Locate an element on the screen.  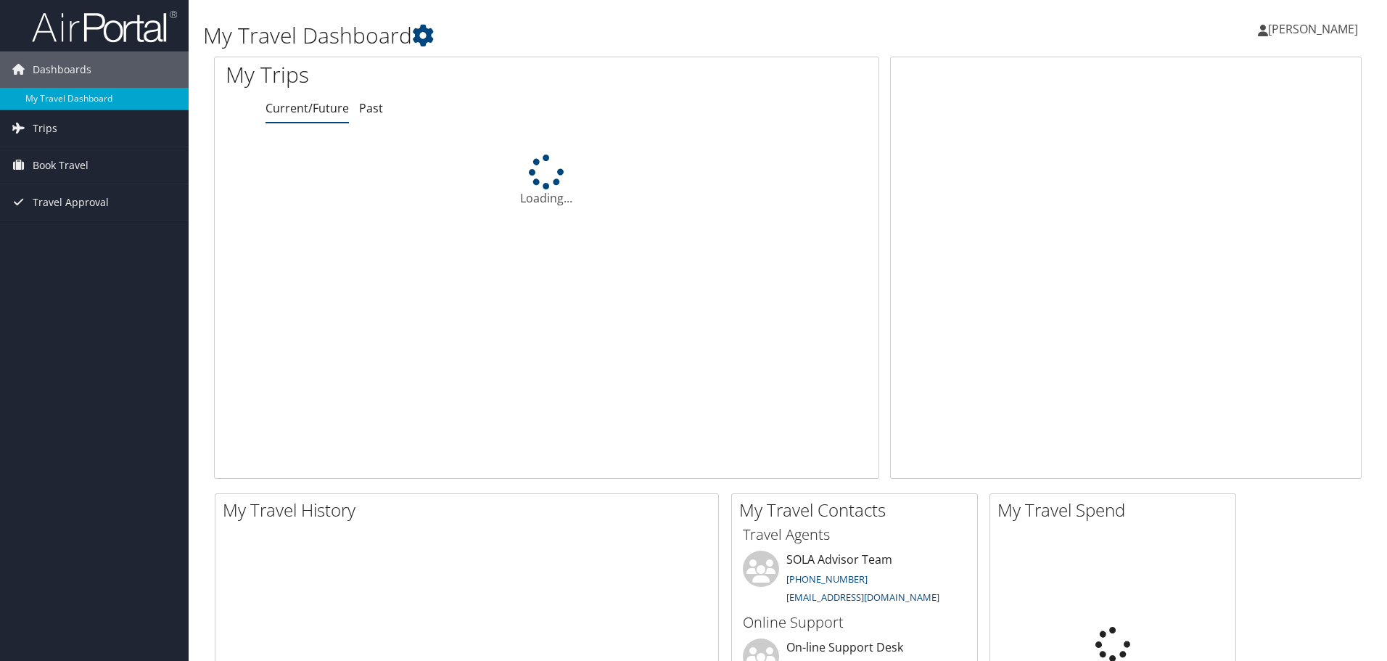
span: Trips is located at coordinates (45, 128).